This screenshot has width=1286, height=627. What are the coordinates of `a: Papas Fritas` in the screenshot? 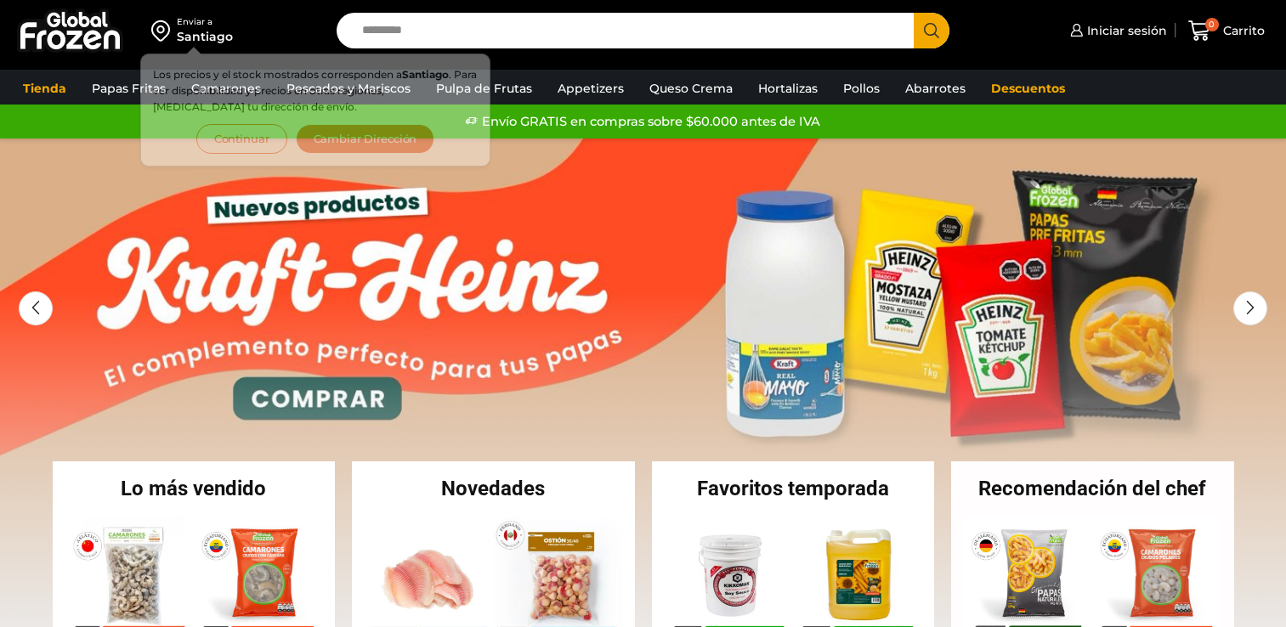 It's located at (128, 88).